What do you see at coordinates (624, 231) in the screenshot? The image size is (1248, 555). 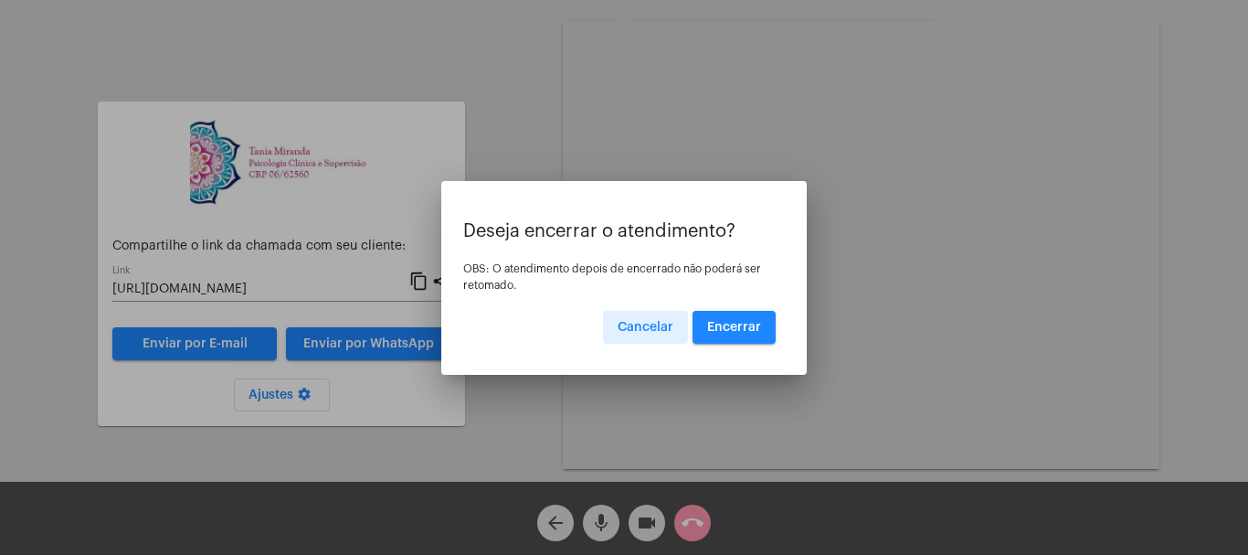 I see `p: Deseja encerrar o atendimento?` at bounding box center [624, 231].